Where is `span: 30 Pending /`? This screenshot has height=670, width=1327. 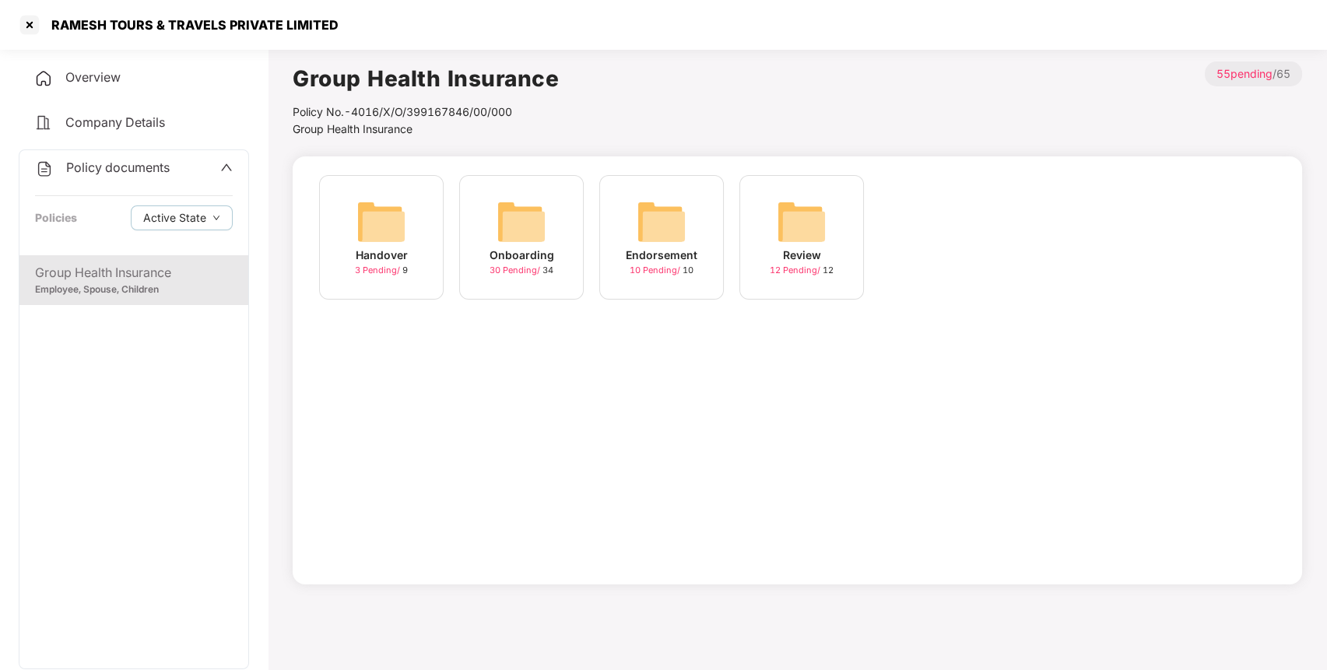 span: 30 Pending / is located at coordinates (516, 270).